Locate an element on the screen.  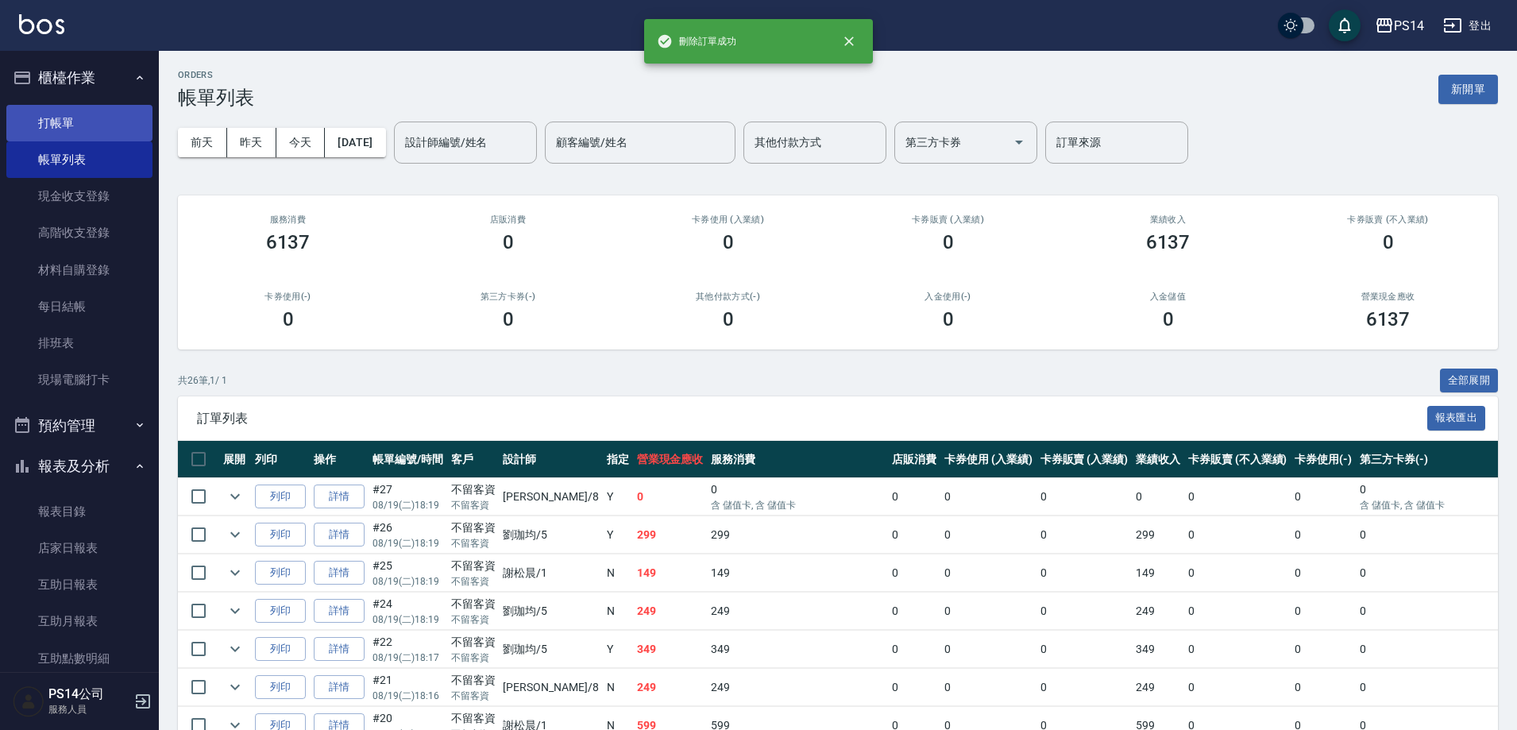
a: 高階收支登錄 is located at coordinates (79, 233).